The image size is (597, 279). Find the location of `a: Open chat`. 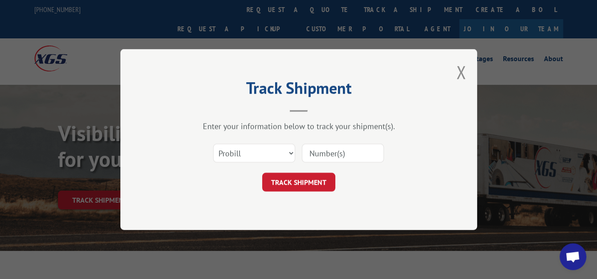

a: Open chat is located at coordinates (573, 256).